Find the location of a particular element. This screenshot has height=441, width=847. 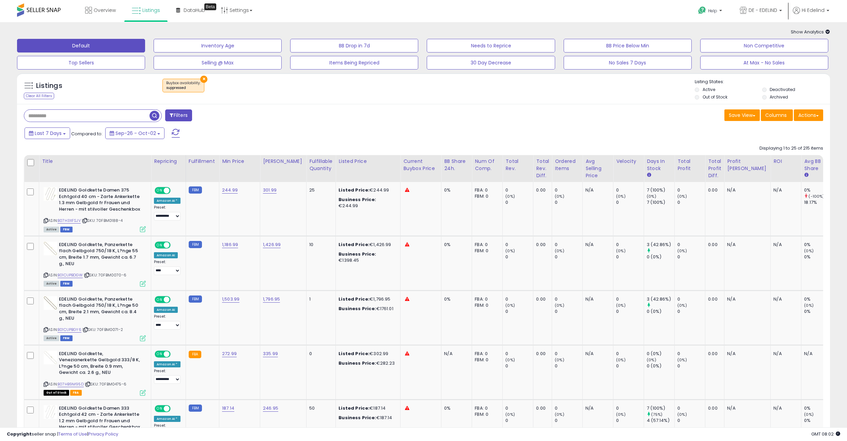

div: €1761.01 is located at coordinates (367, 309).